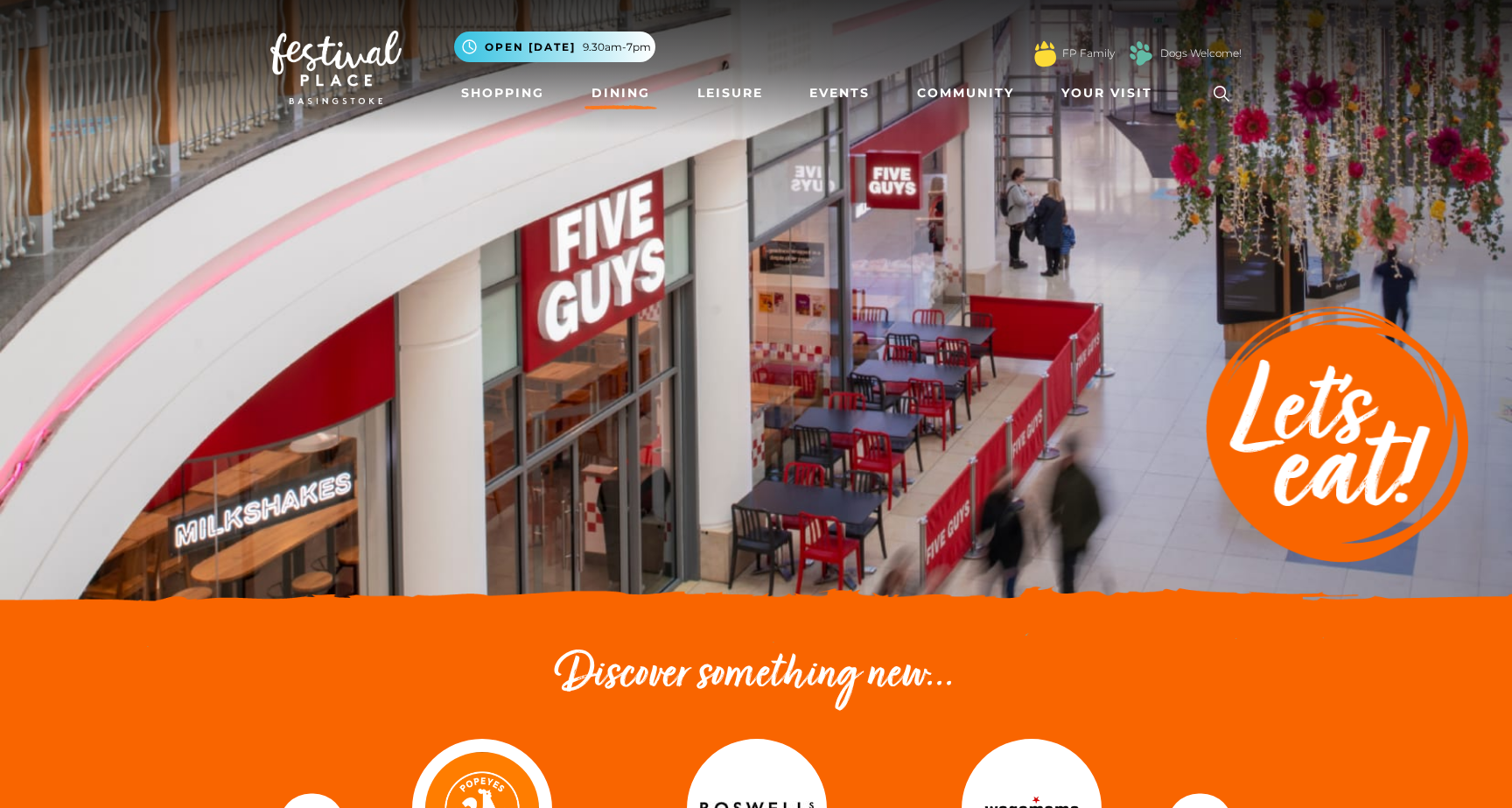  I want to click on span: Your Visit, so click(1107, 93).